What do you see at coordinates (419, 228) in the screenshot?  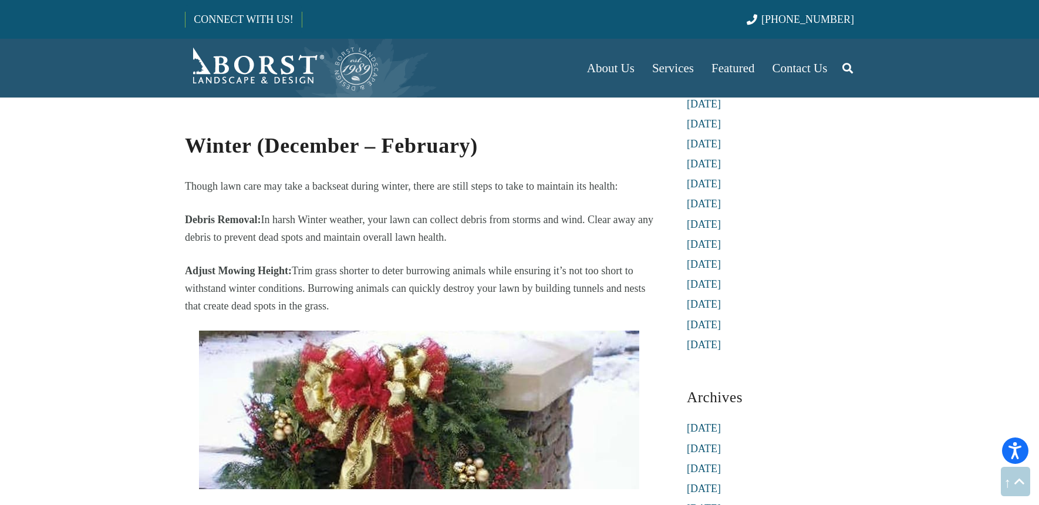 I see `p: In harsh Winter weather, your lawn can collect debris from storms and wind. Clear away any debris...` at bounding box center [419, 228].